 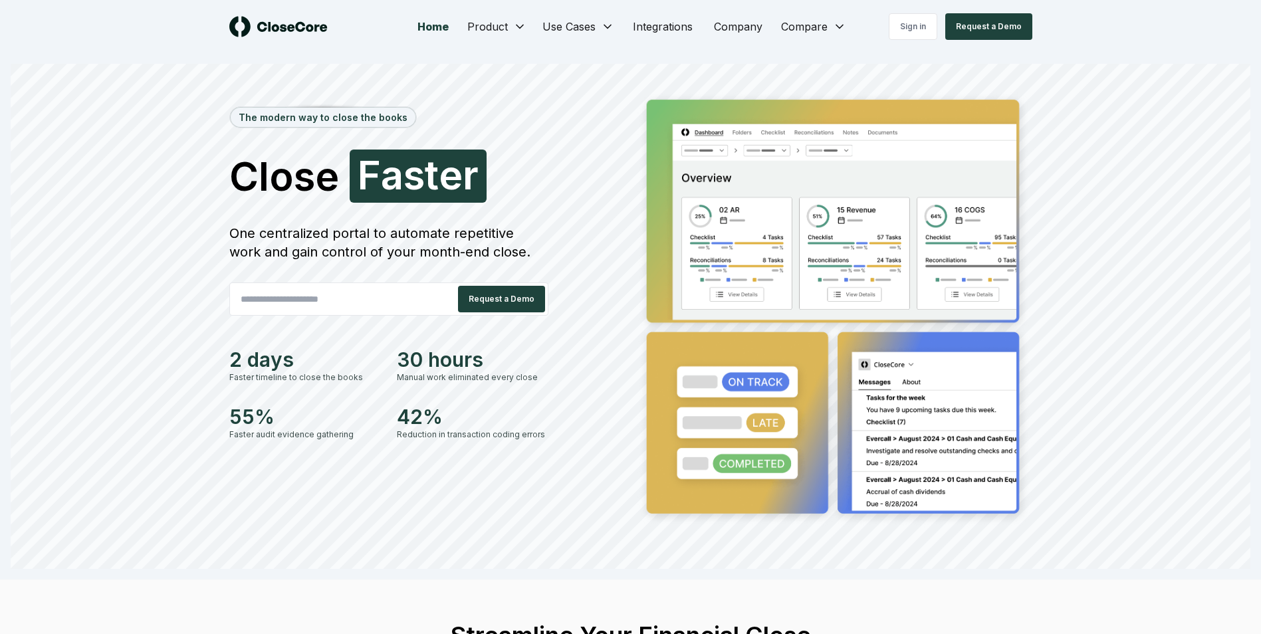 What do you see at coordinates (471, 175) in the screenshot?
I see `span: r` at bounding box center [471, 175].